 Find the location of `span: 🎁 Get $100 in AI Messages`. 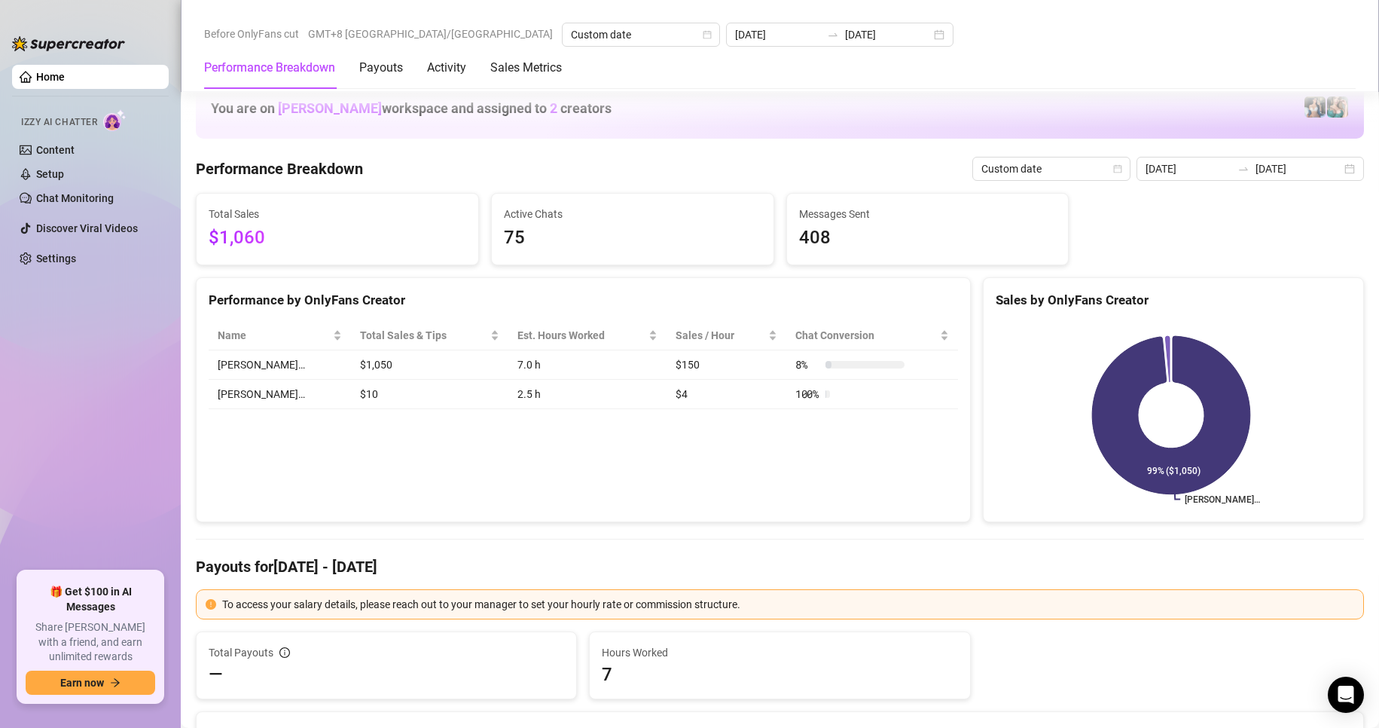

span: 🎁 Get $100 in AI Messages is located at coordinates (90, 599).